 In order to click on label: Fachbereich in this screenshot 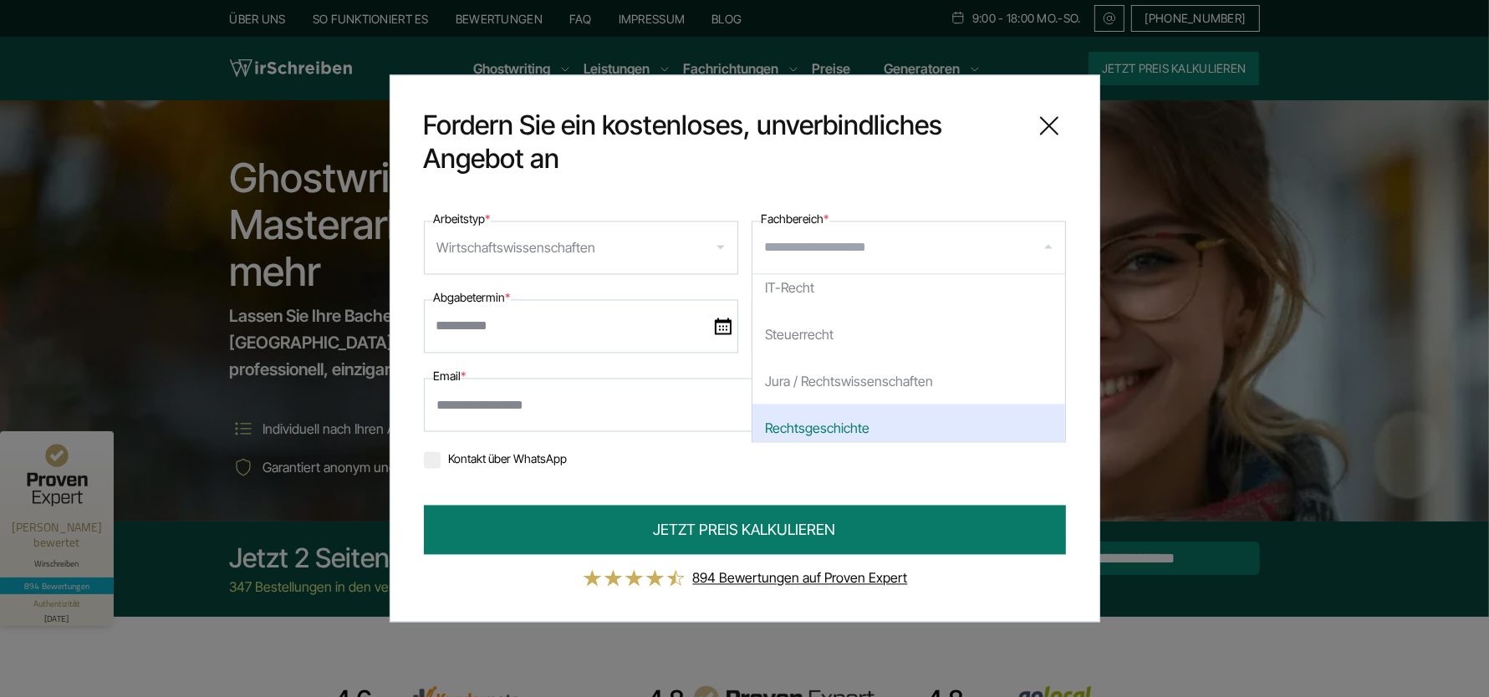, I will do `click(795, 220)`.